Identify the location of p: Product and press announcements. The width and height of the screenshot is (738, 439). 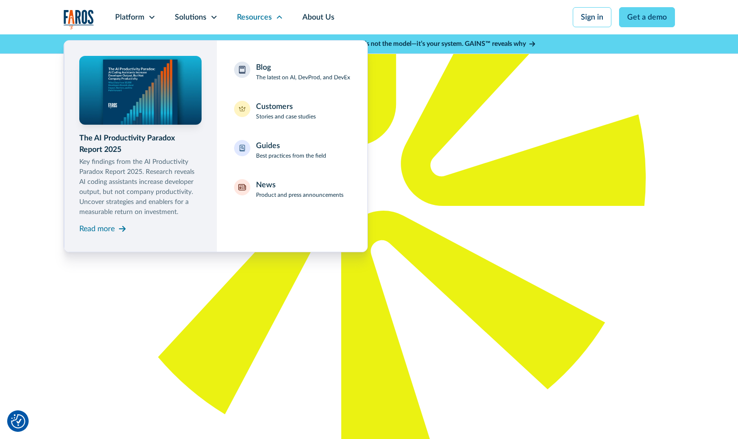
(299, 195).